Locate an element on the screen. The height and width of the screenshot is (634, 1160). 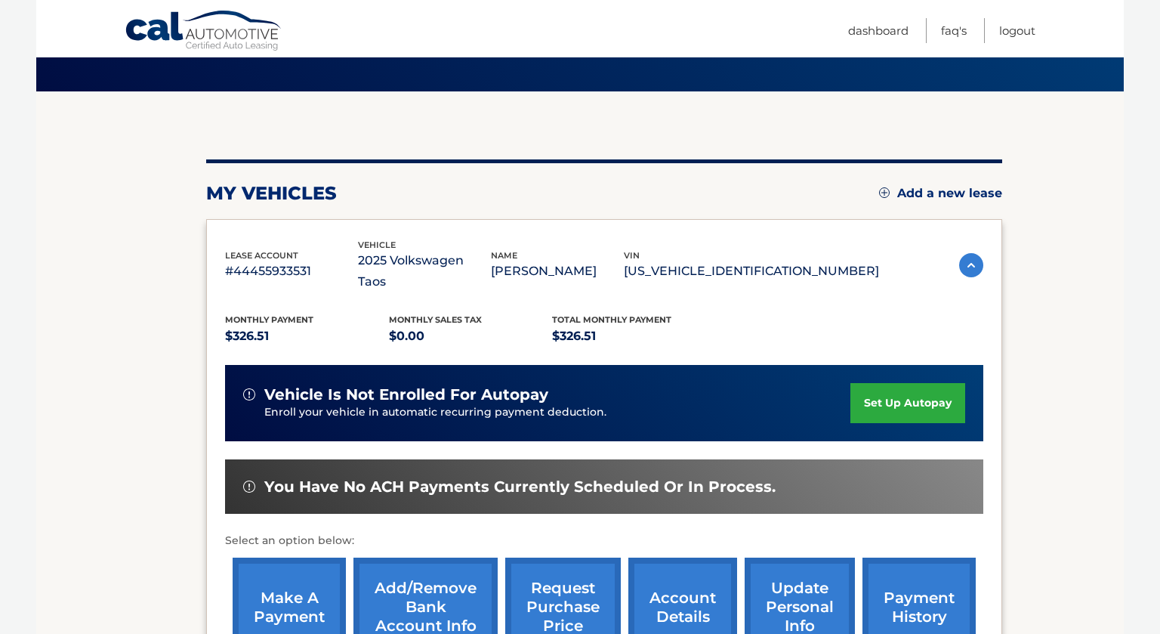
span: lease account is located at coordinates (261, 255).